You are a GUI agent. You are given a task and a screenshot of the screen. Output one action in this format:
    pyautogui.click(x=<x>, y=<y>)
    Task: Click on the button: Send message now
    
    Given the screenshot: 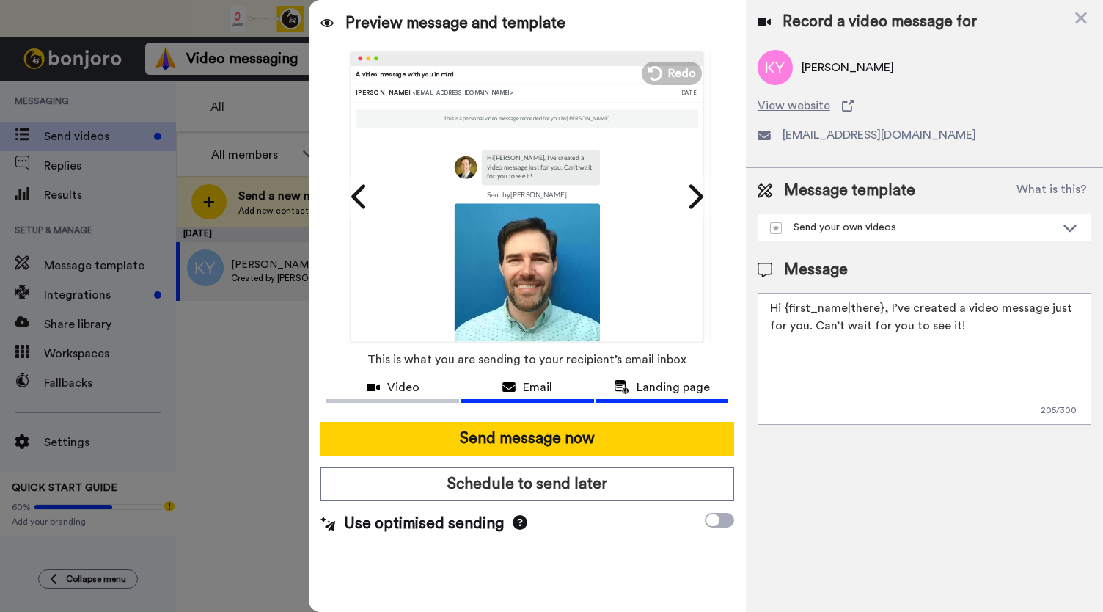 What is the action you would take?
    pyautogui.click(x=527, y=439)
    